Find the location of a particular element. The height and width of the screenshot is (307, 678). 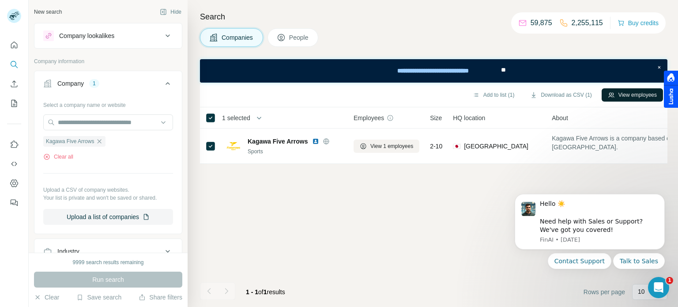

p: 59,875 is located at coordinates (541, 23).